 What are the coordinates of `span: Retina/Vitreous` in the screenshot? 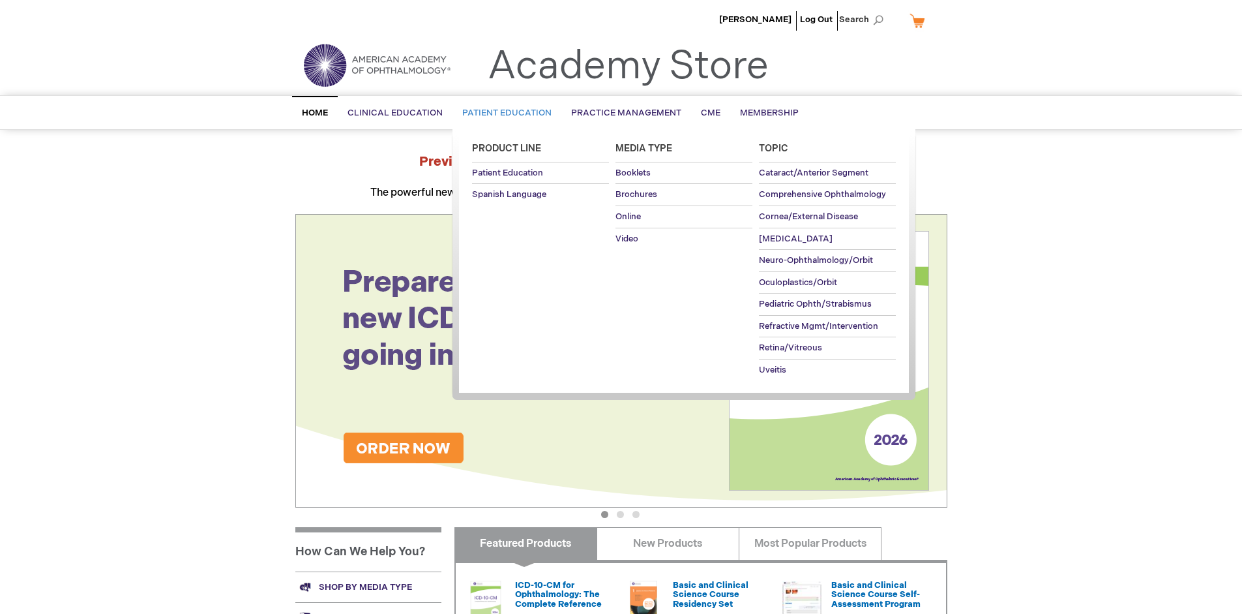 It's located at (790, 348).